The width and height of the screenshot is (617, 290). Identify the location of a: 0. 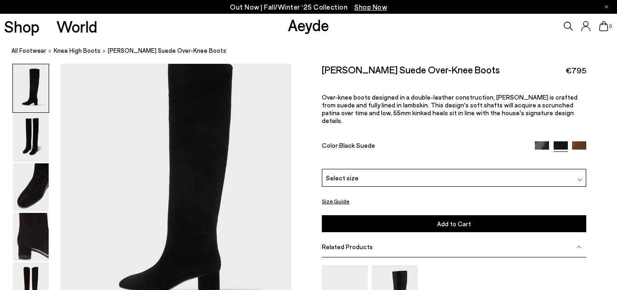
(604, 26).